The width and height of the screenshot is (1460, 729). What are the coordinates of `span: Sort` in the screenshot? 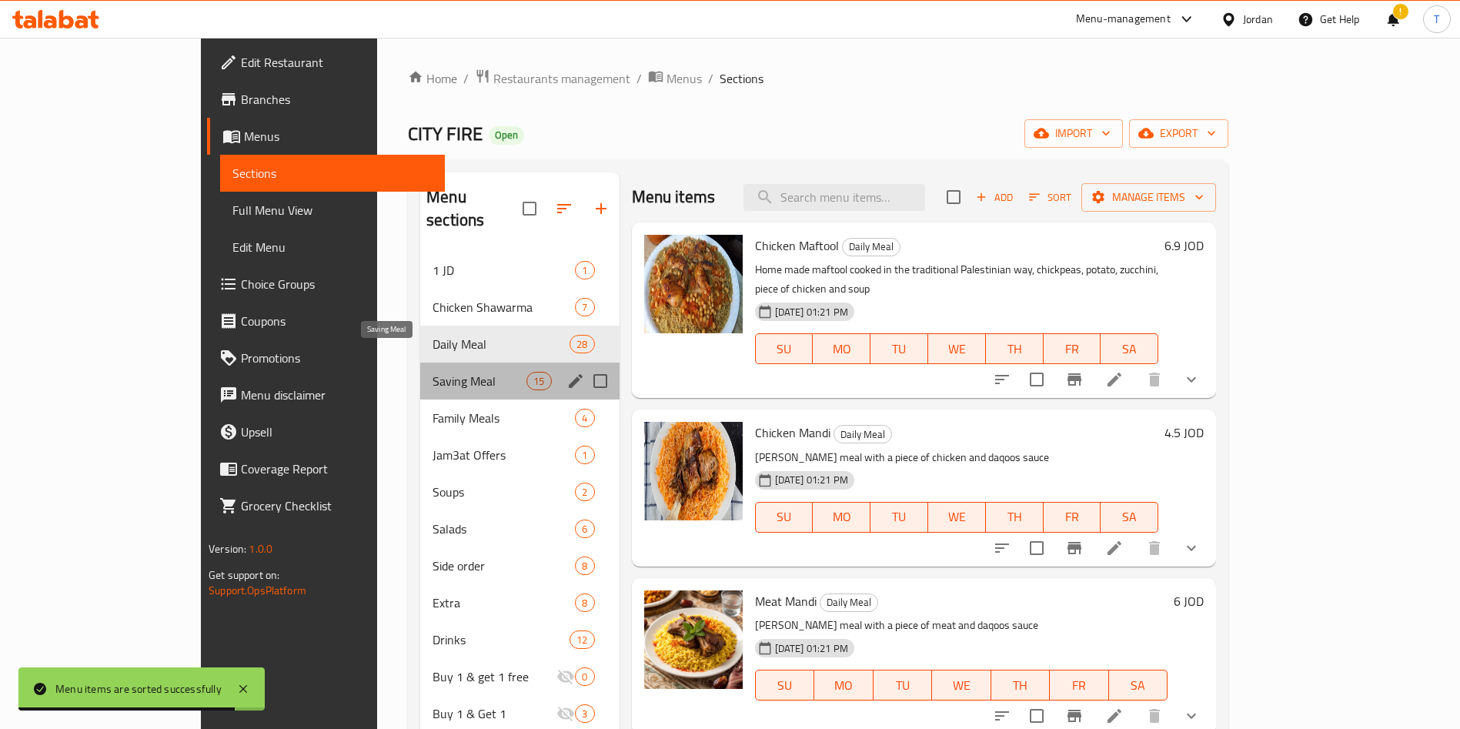 It's located at (1050, 197).